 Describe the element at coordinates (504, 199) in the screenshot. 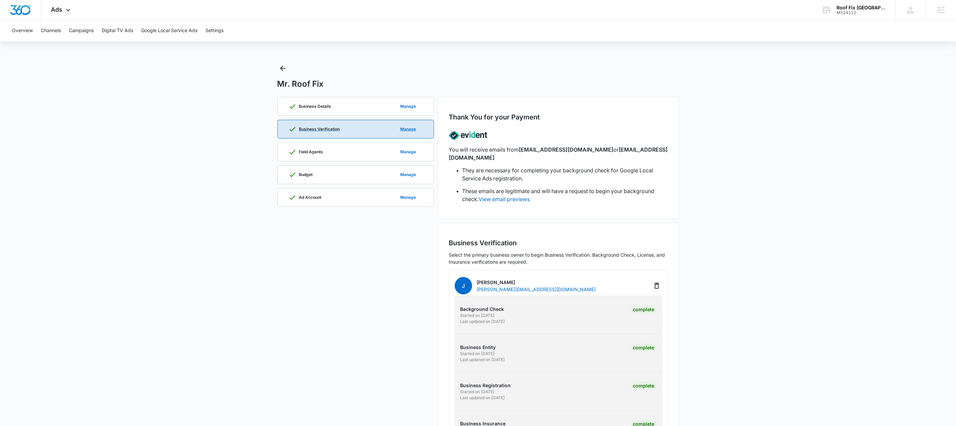

I see `a: View email previews` at that location.